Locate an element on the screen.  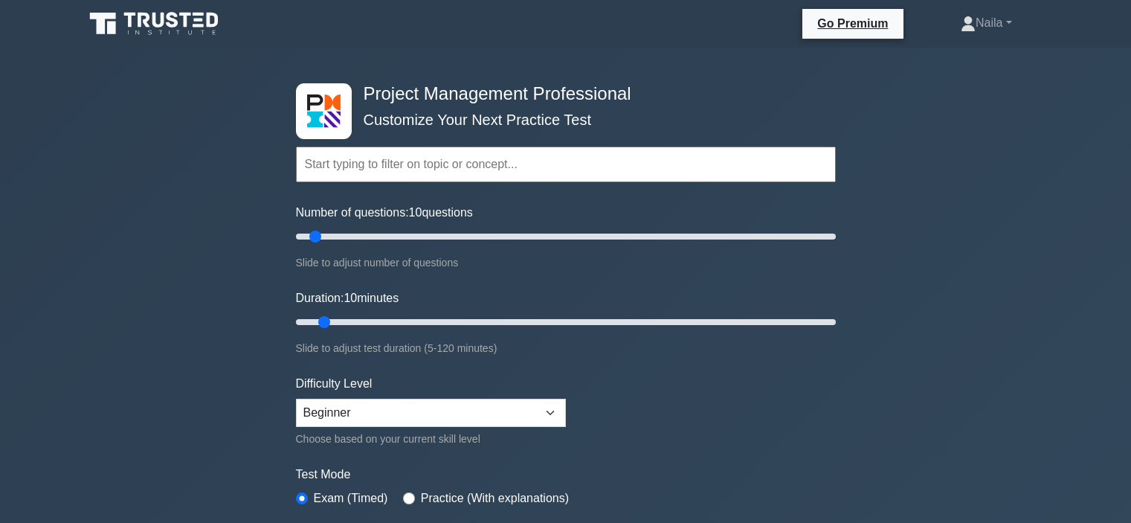
a: Go Premium is located at coordinates (852, 23).